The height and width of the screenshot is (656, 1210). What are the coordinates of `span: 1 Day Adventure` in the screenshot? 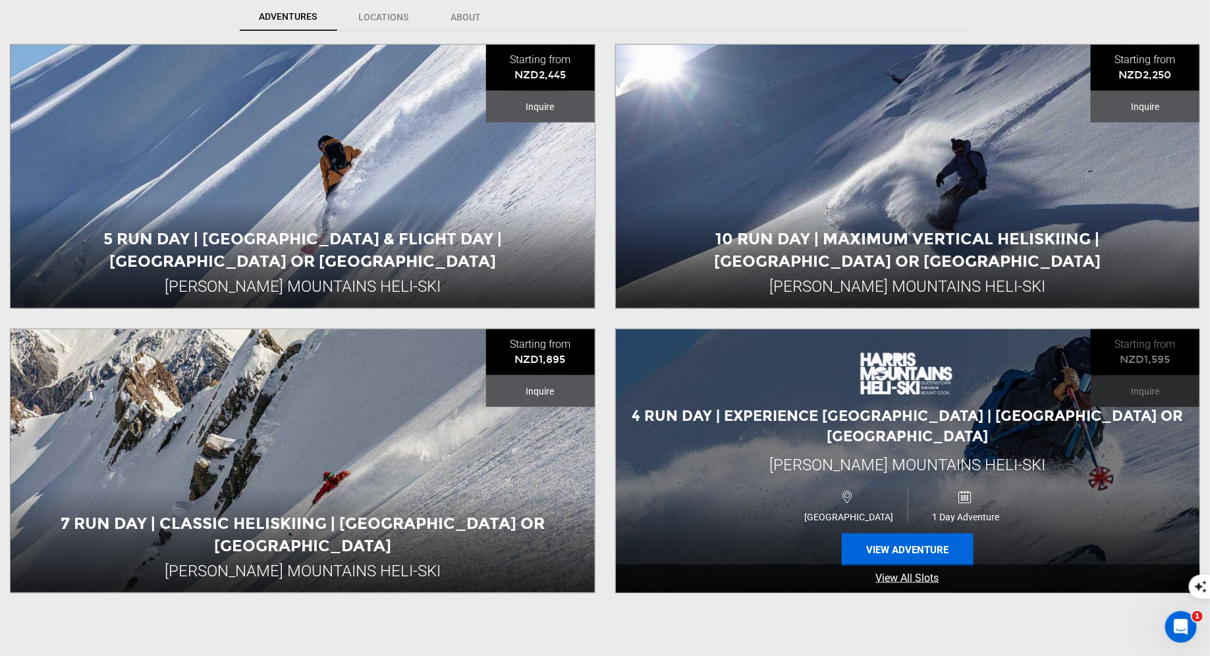 It's located at (967, 517).